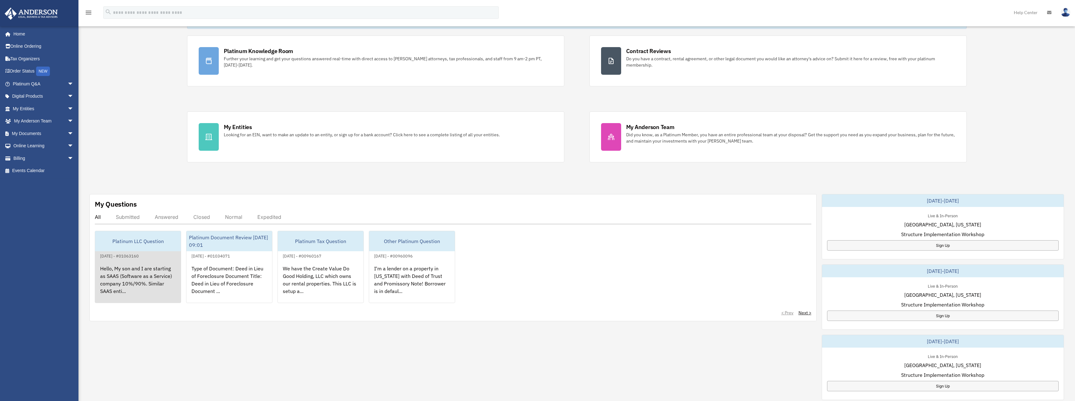 This screenshot has height=401, width=1075. What do you see at coordinates (44, 133) in the screenshot?
I see `a: My Documentsarrow_drop_down` at bounding box center [44, 133].